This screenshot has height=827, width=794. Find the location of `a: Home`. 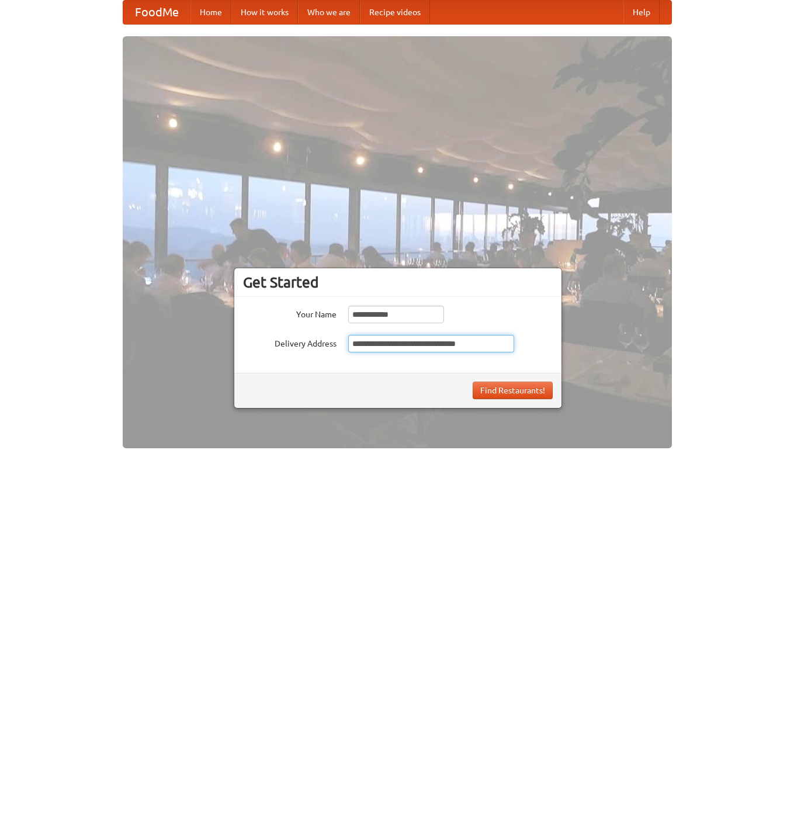

a: Home is located at coordinates (211, 12).